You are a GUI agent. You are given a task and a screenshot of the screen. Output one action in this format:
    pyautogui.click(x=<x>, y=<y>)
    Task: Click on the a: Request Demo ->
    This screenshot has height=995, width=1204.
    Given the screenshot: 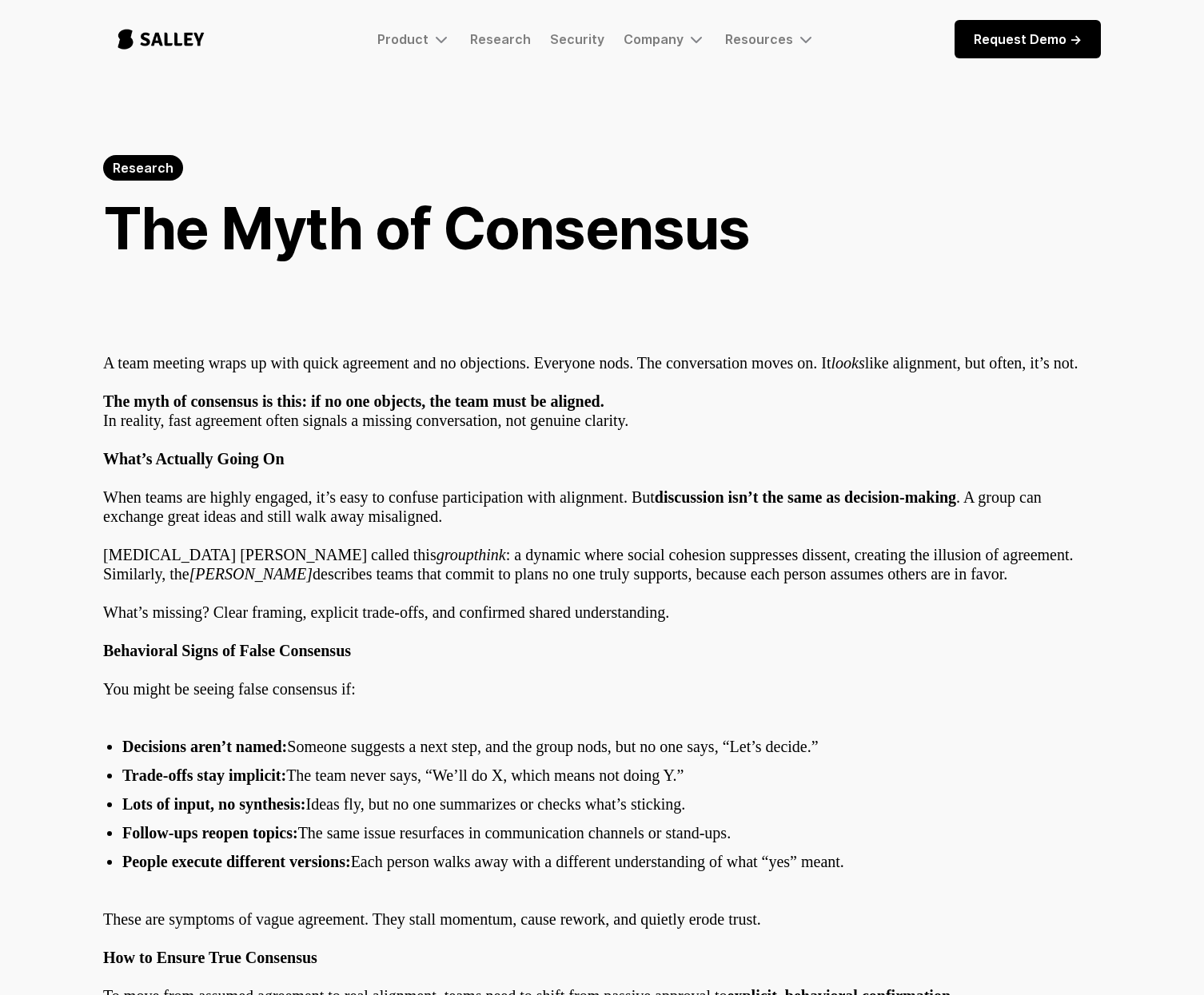 What is the action you would take?
    pyautogui.click(x=1027, y=39)
    